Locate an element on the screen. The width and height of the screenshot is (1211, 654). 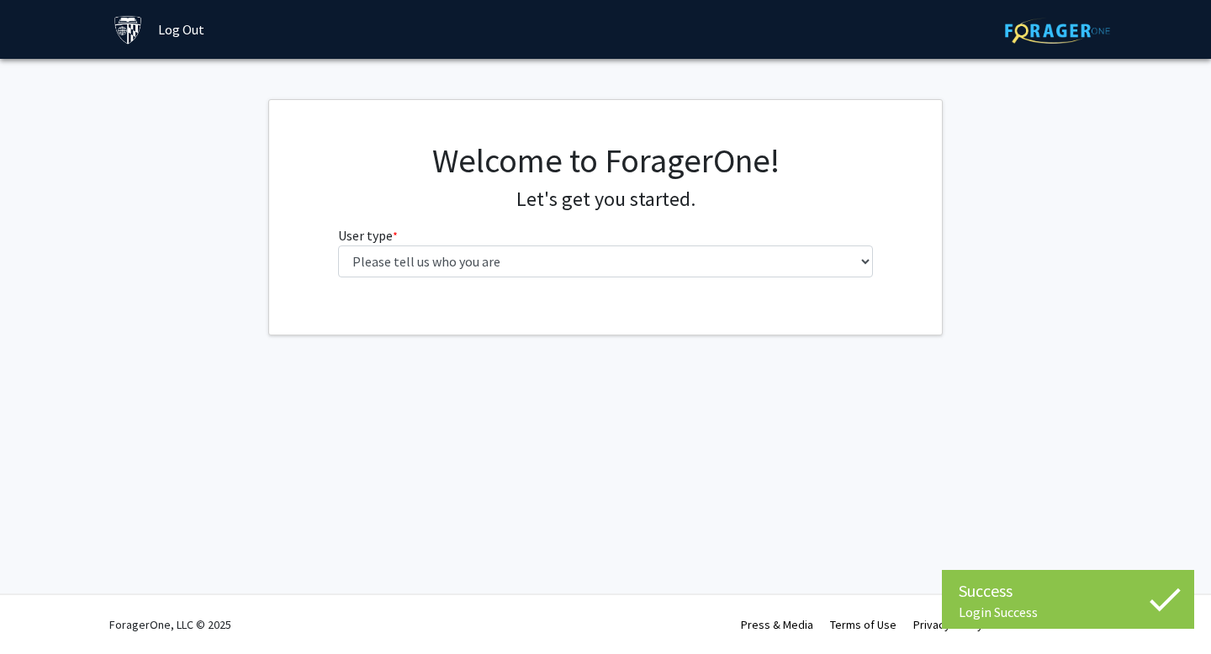
div: Success is located at coordinates (1068, 591).